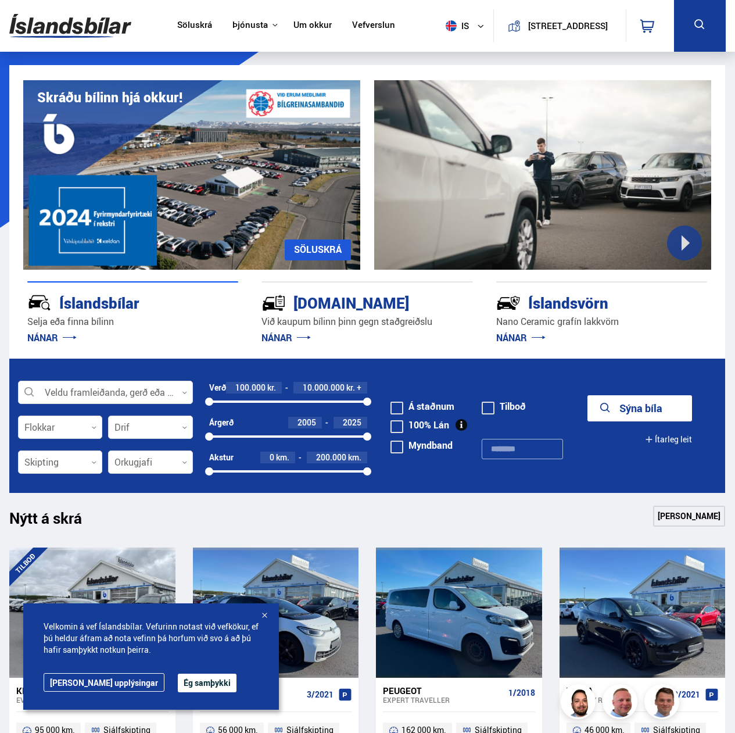  Describe the element at coordinates (221, 422) in the screenshot. I see `div: Árgerð` at that location.